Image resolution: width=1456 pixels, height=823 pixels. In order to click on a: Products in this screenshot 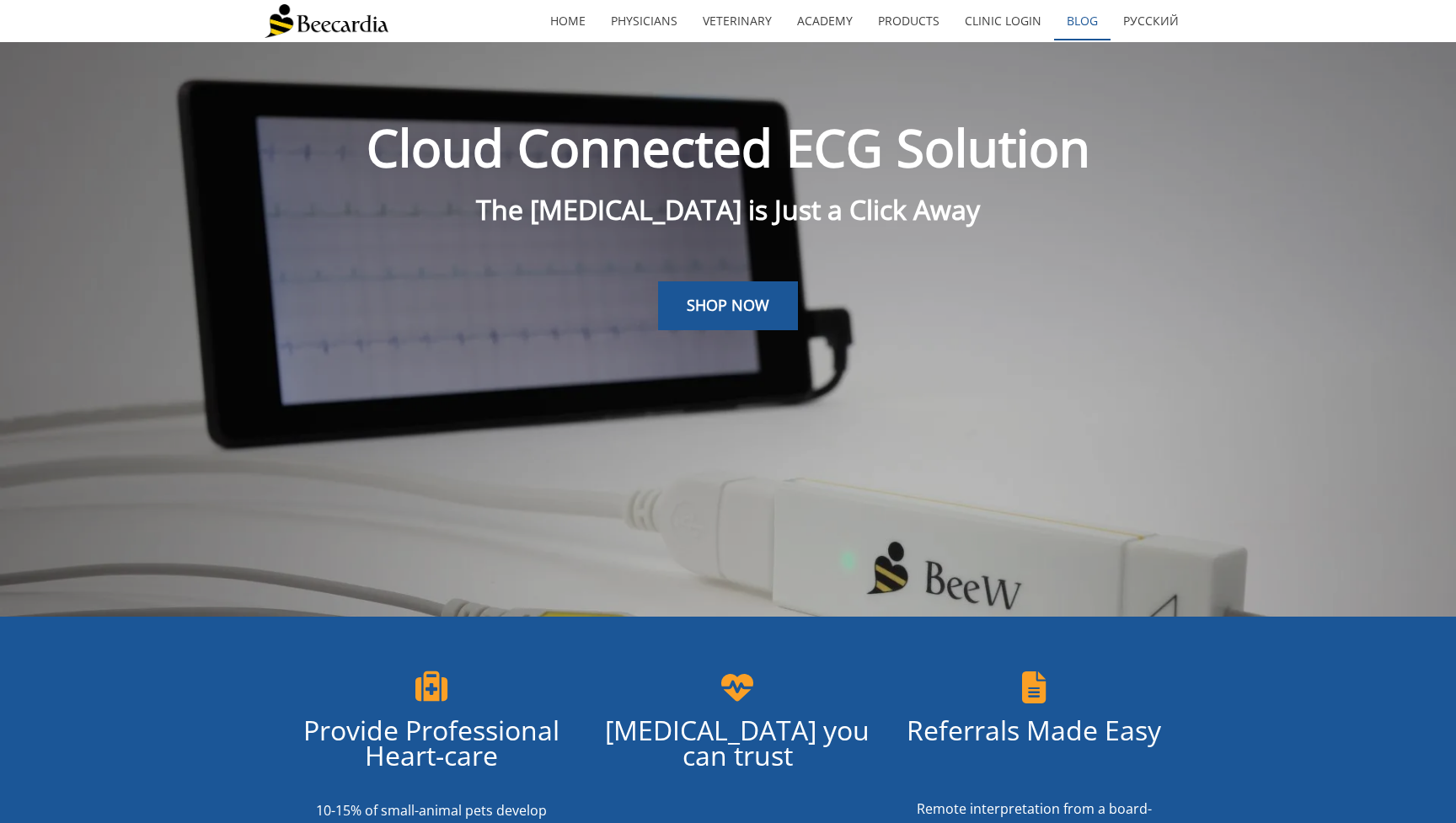, I will do `click(908, 21)`.